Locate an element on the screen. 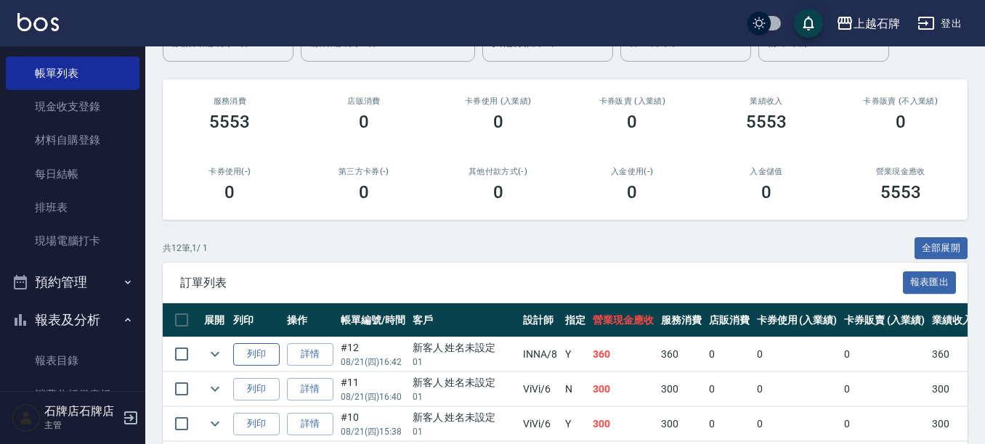 This screenshot has width=985, height=444. div: 上越石牌 is located at coordinates (877, 23).